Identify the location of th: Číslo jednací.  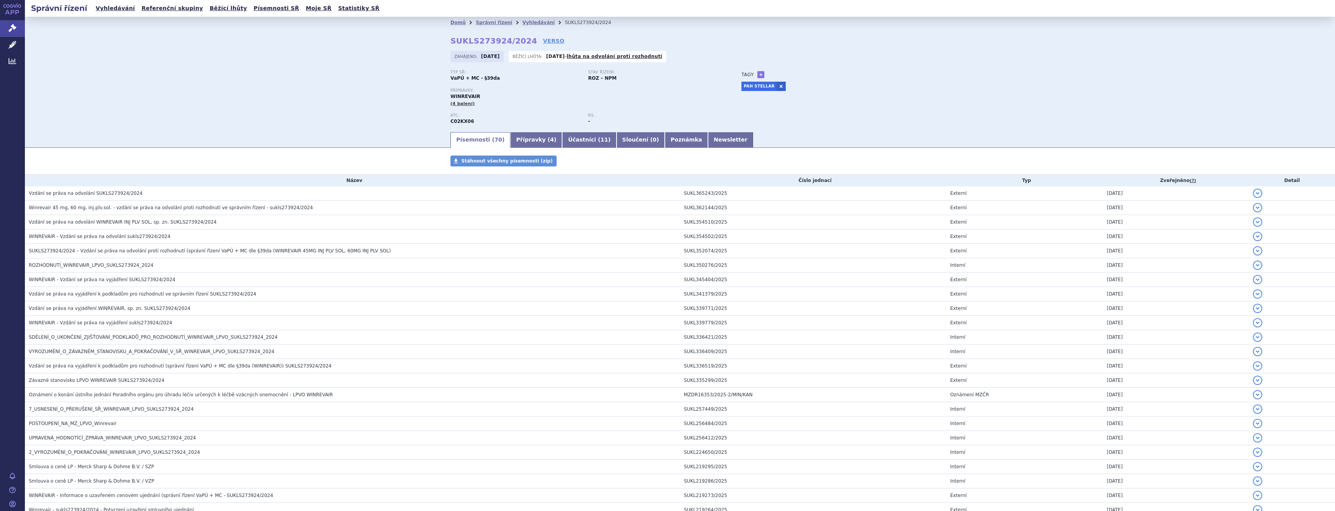
(813, 180).